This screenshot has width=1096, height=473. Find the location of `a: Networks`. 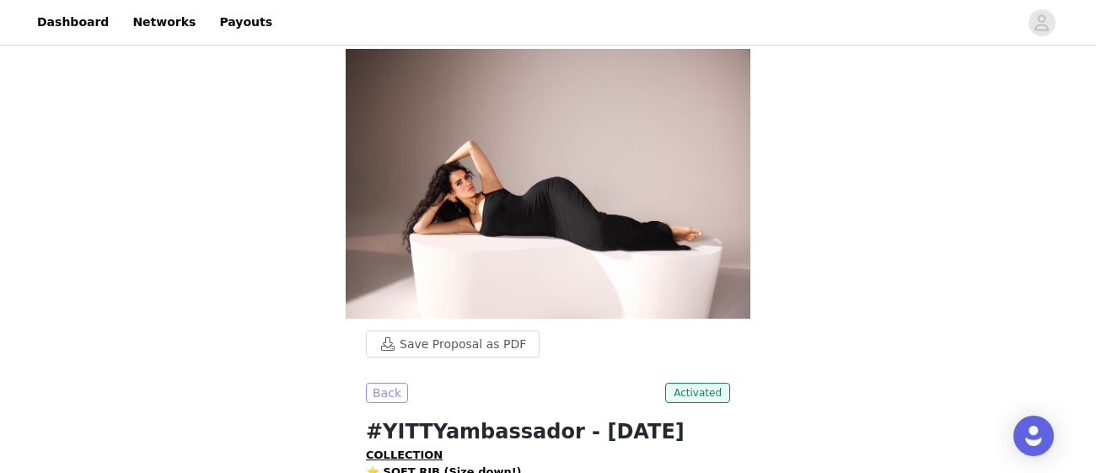

a: Networks is located at coordinates (164, 22).